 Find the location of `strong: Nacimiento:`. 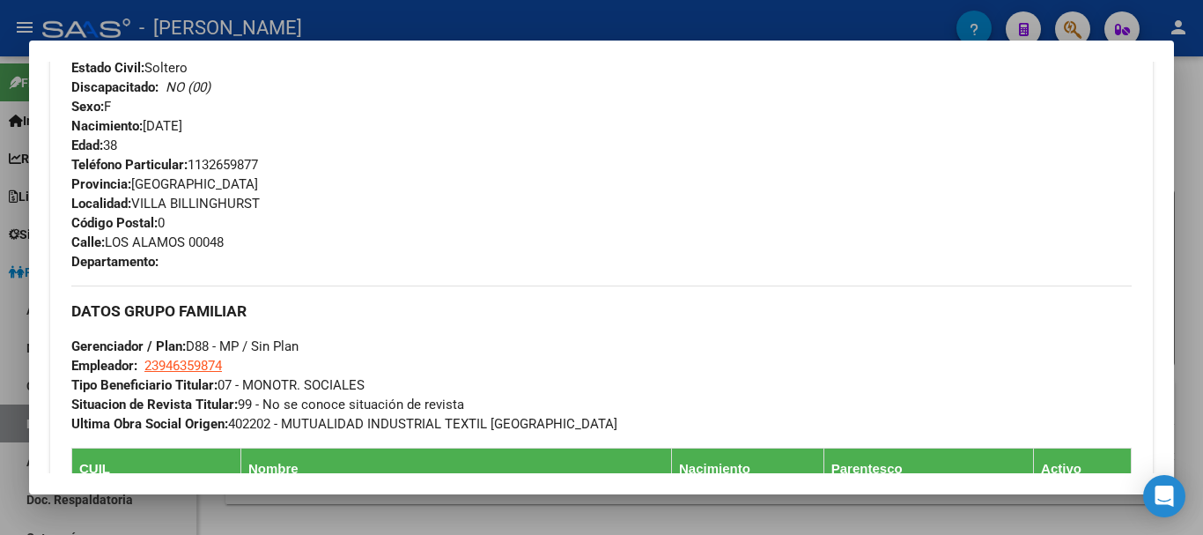

strong: Nacimiento: is located at coordinates (107, 126).